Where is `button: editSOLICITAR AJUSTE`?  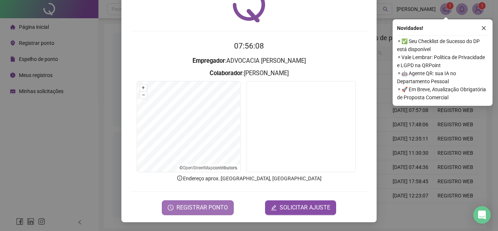 button: editSOLICITAR AJUSTE is located at coordinates (301, 208).